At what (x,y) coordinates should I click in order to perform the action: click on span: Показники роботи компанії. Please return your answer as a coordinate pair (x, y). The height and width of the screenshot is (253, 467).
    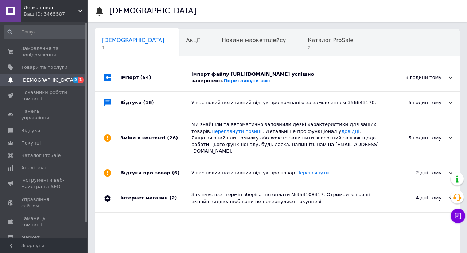
    Looking at the image, I should click on (44, 96).